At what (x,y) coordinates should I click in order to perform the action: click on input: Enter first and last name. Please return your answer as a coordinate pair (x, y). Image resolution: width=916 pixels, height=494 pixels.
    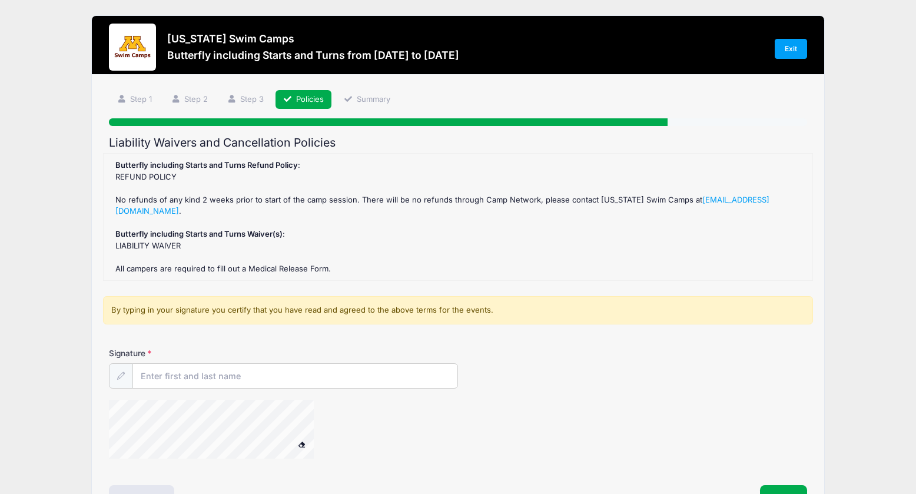
    Looking at the image, I should click on (295, 376).